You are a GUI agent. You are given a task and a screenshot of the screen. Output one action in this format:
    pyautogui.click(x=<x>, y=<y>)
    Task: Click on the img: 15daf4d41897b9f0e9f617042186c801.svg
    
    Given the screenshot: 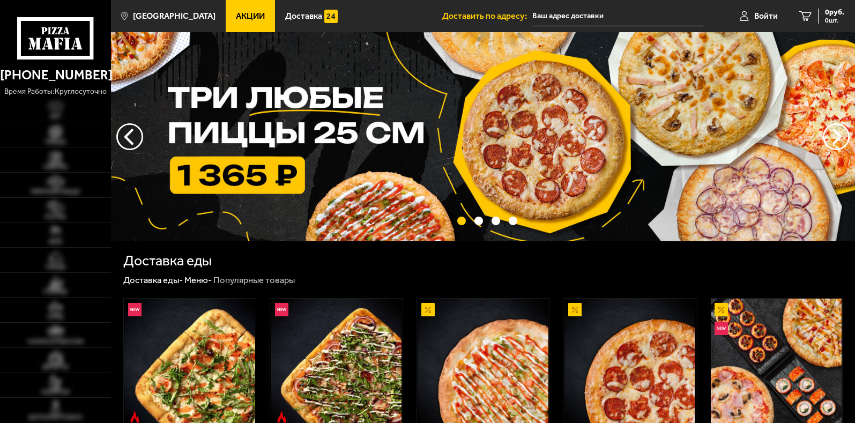 What is the action you would take?
    pyautogui.click(x=331, y=16)
    